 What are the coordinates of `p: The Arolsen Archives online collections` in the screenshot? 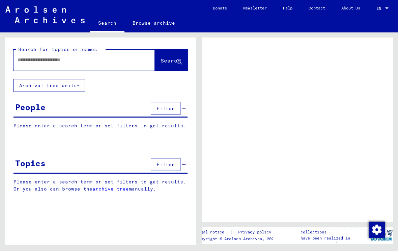 It's located at (335, 229).